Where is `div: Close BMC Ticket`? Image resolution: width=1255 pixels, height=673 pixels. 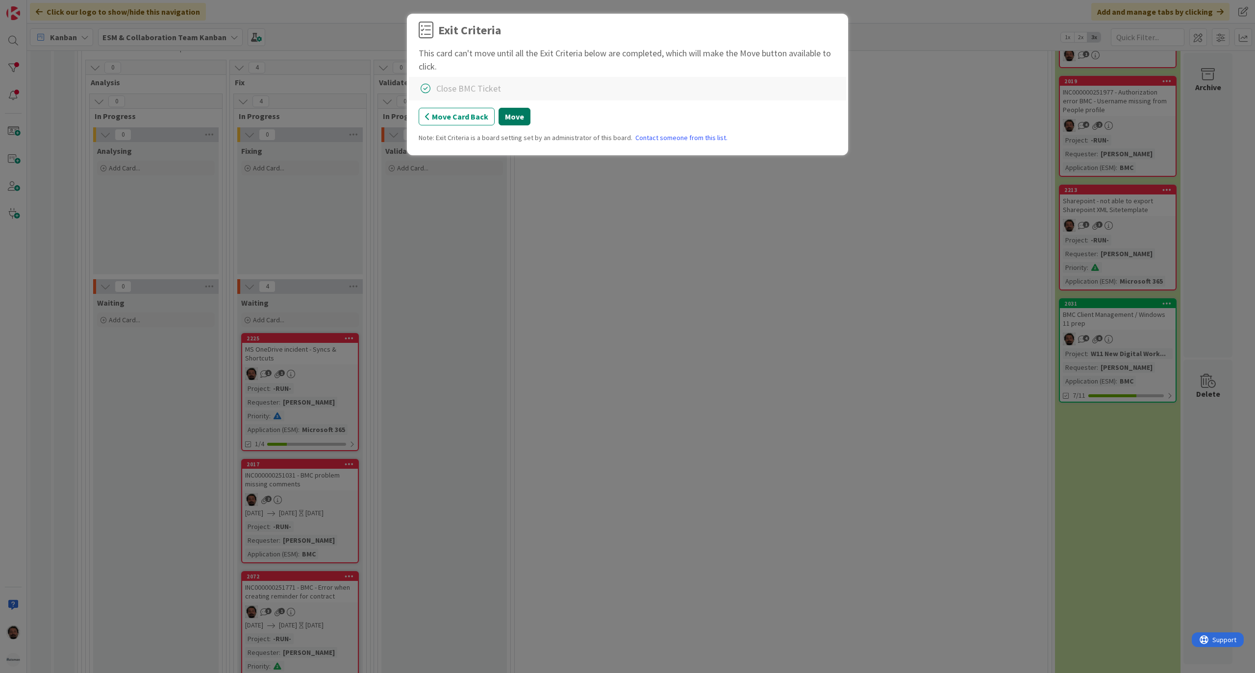 div: Close BMC Ticket is located at coordinates (469, 88).